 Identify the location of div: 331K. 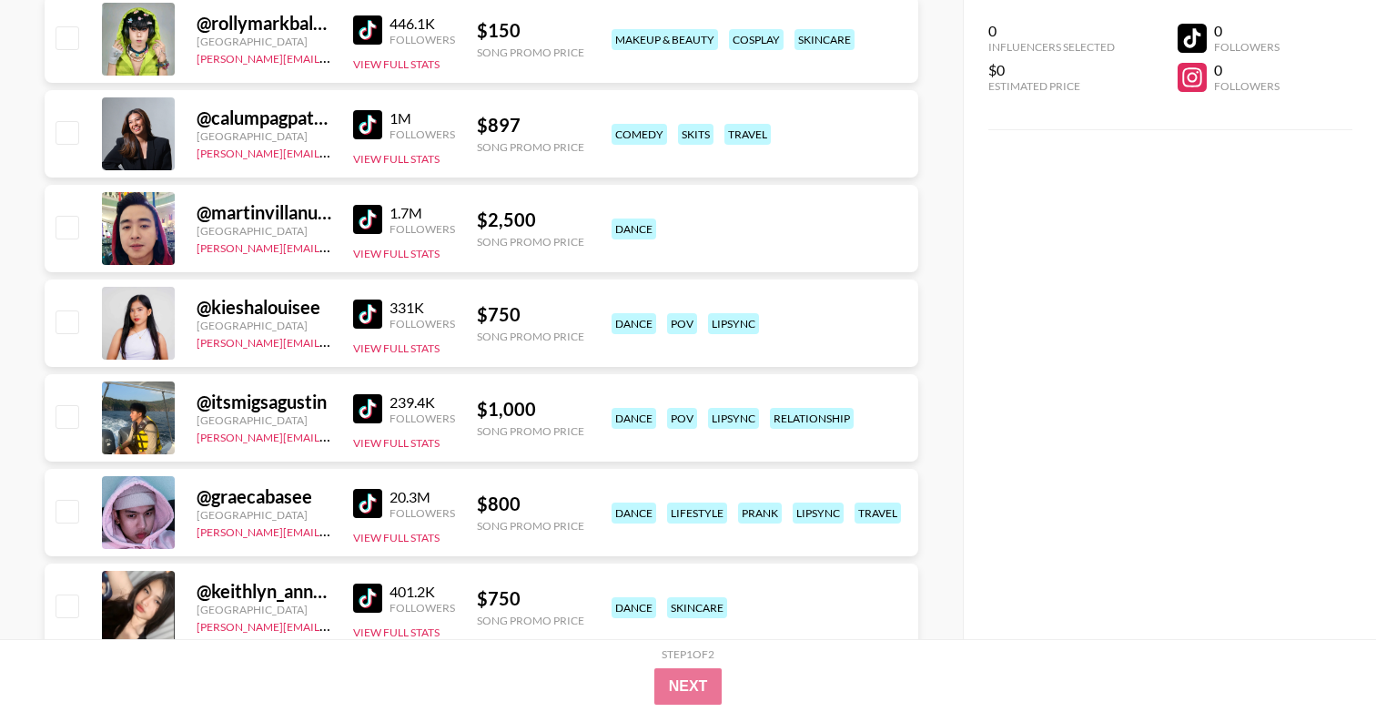
(422, 308).